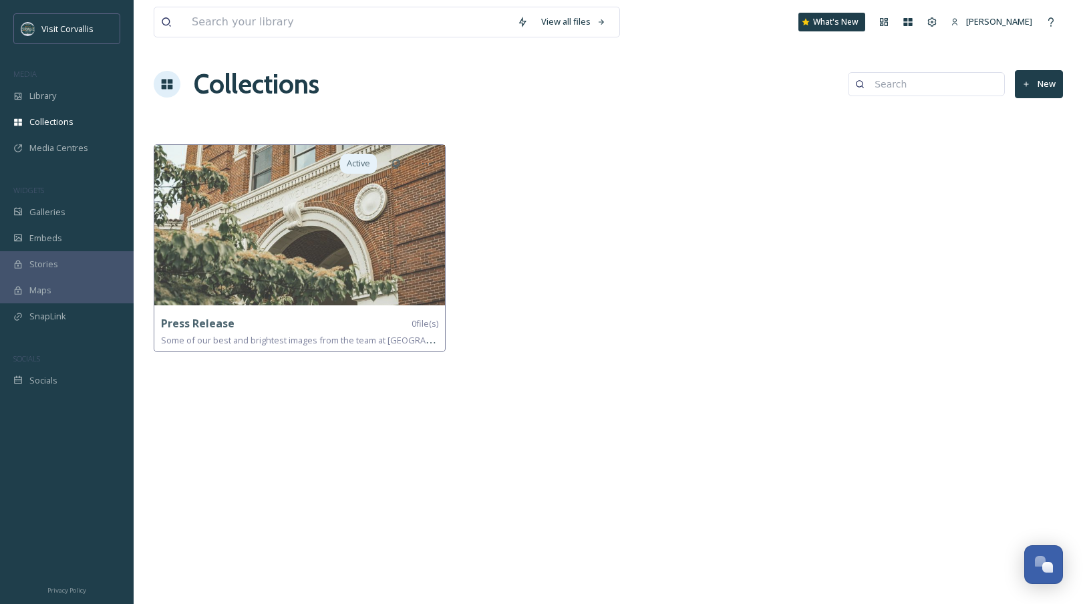 Image resolution: width=1083 pixels, height=604 pixels. Describe the element at coordinates (67, 589) in the screenshot. I see `a: Privacy Policy` at that location.